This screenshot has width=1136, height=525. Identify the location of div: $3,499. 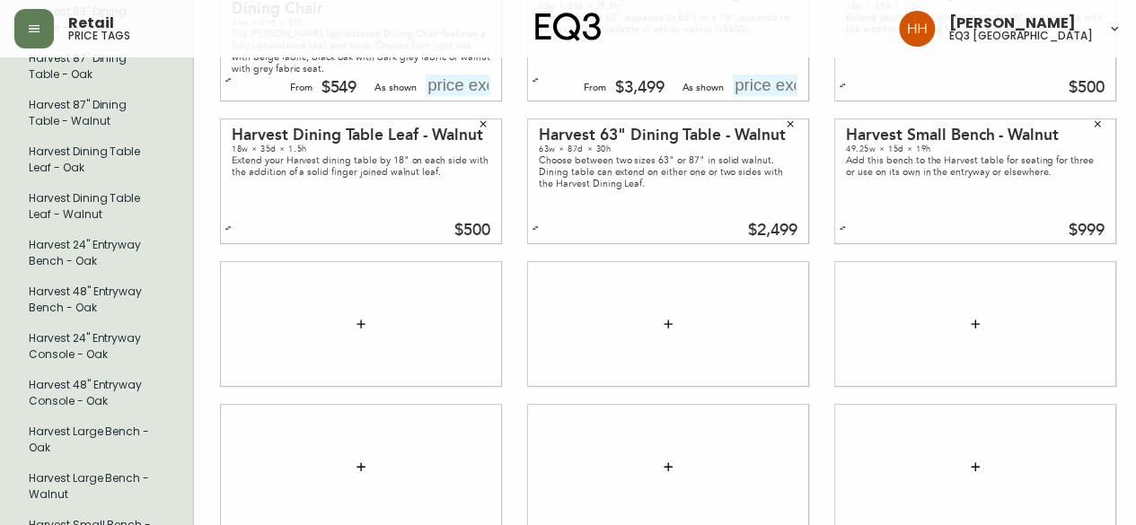
(639, 88).